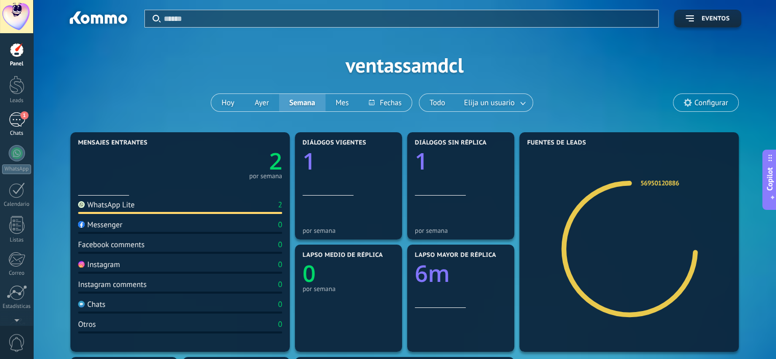 The height and width of the screenshot is (359, 776). What do you see at coordinates (17, 64) in the screenshot?
I see `div: Panel` at bounding box center [17, 64].